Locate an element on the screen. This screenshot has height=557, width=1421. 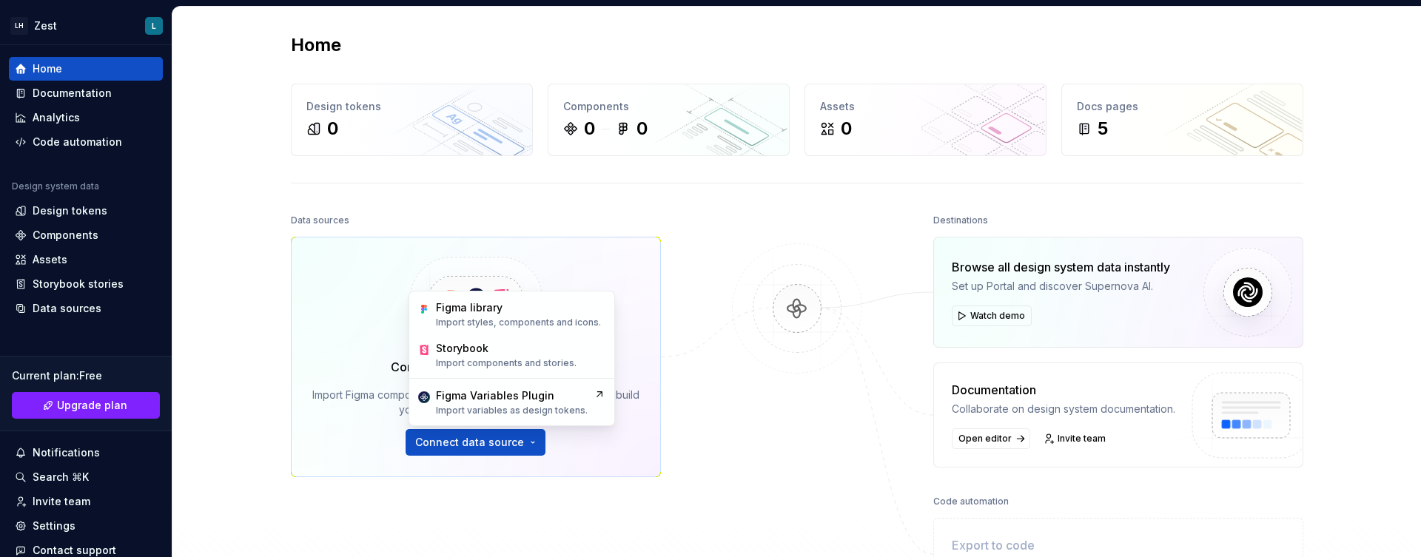
div: Search ⌘K is located at coordinates (61, 477).